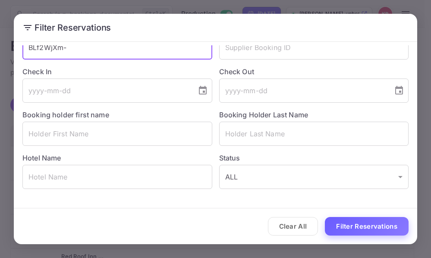 Image resolution: width=431 pixels, height=258 pixels. I want to click on button: Clear All, so click(293, 226).